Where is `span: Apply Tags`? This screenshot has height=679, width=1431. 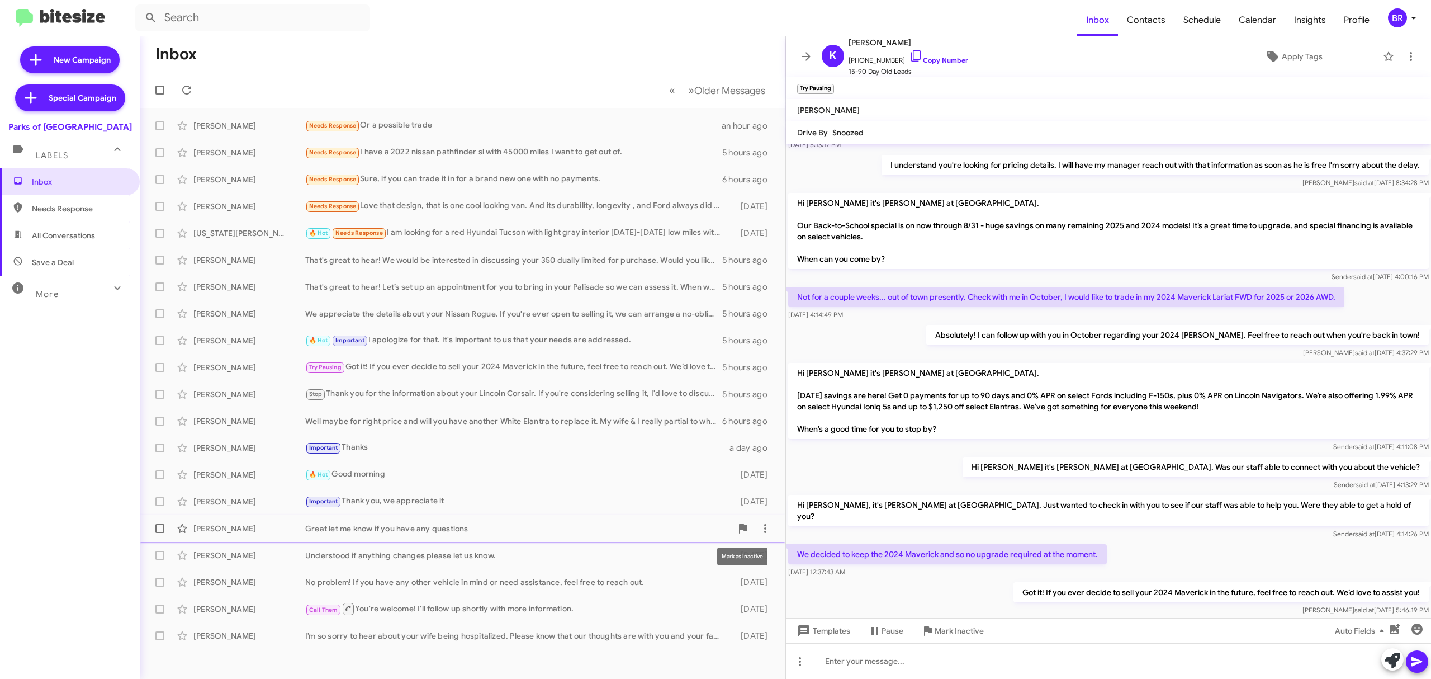 span: Apply Tags is located at coordinates (1302, 56).